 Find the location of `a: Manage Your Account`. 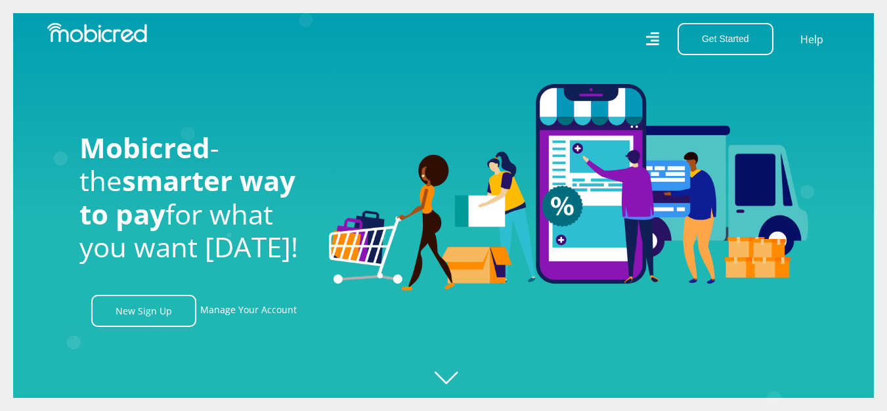

a: Manage Your Account is located at coordinates (248, 311).